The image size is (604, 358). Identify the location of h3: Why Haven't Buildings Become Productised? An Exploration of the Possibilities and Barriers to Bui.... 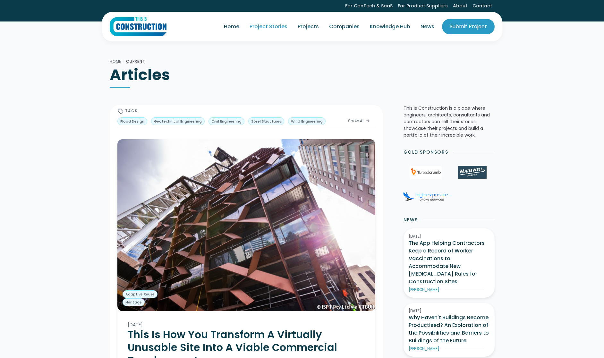
(449, 329).